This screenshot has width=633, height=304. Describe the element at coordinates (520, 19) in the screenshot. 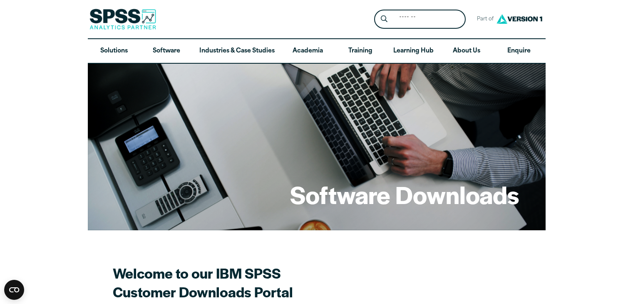

I see `img: Version1 Logo` at that location.